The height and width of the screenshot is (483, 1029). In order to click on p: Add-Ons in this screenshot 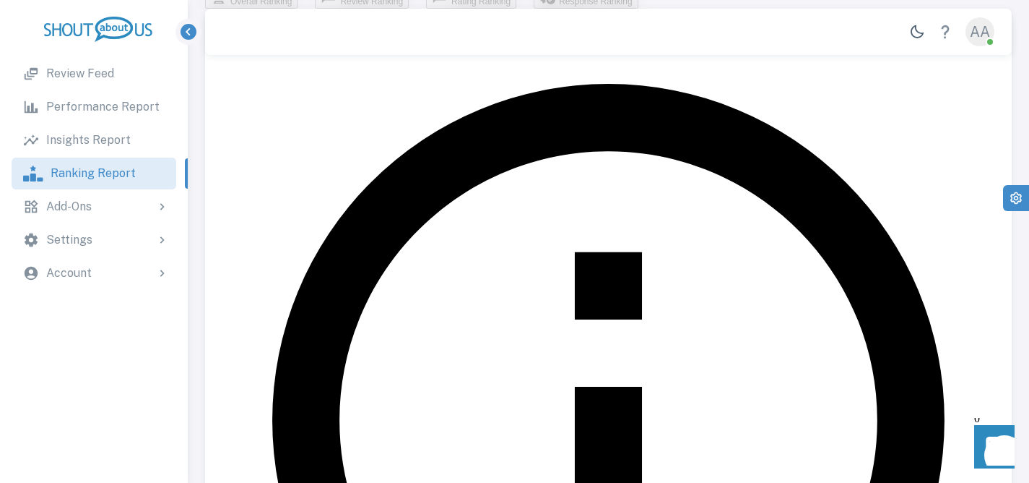, I will do `click(69, 207)`.